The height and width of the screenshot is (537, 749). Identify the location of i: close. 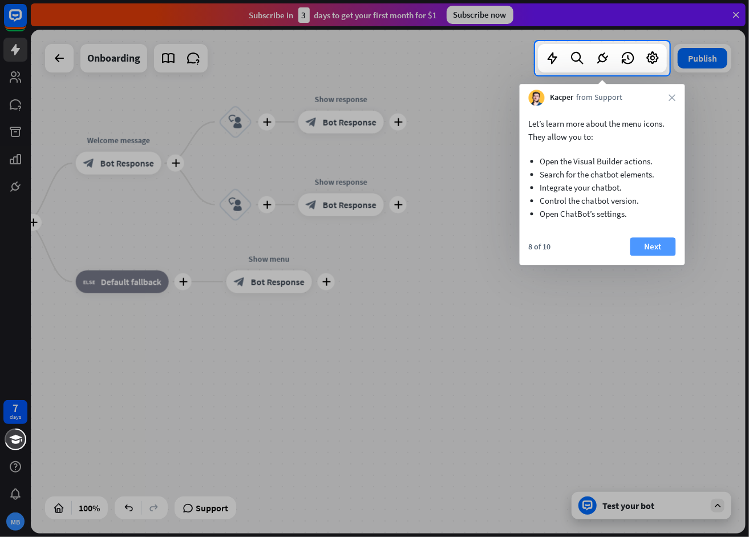
(673, 98).